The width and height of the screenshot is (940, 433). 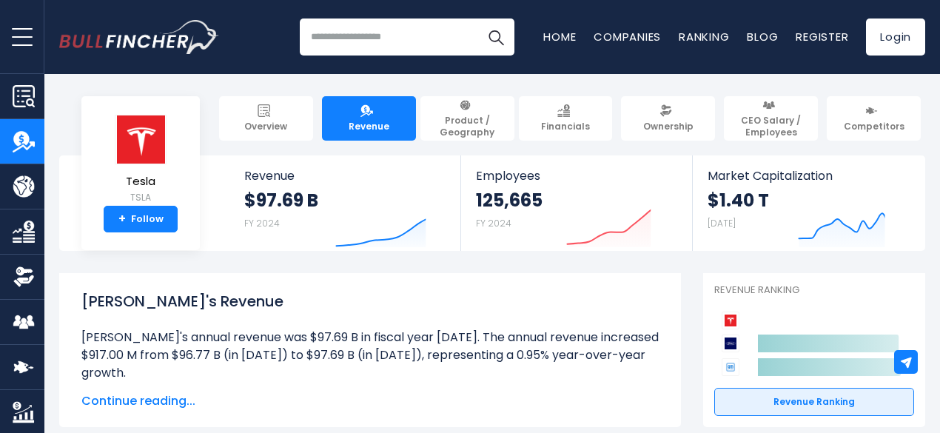 I want to click on a: Revenue $97.69 B FY 2024, so click(x=345, y=203).